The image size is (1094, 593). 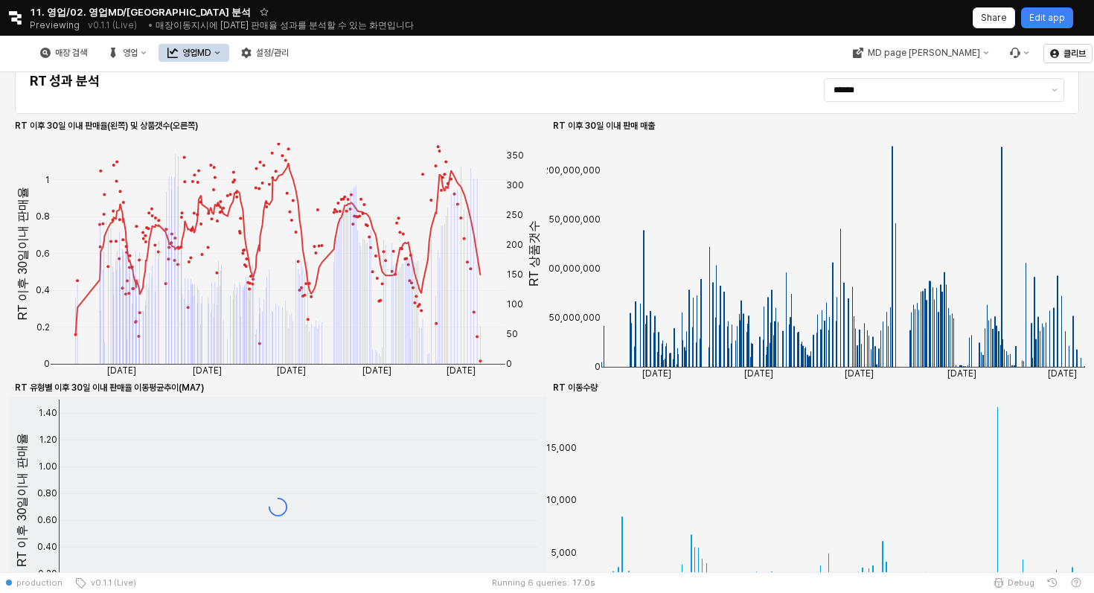 I want to click on h4: RT 성과 분석, so click(x=118, y=81).